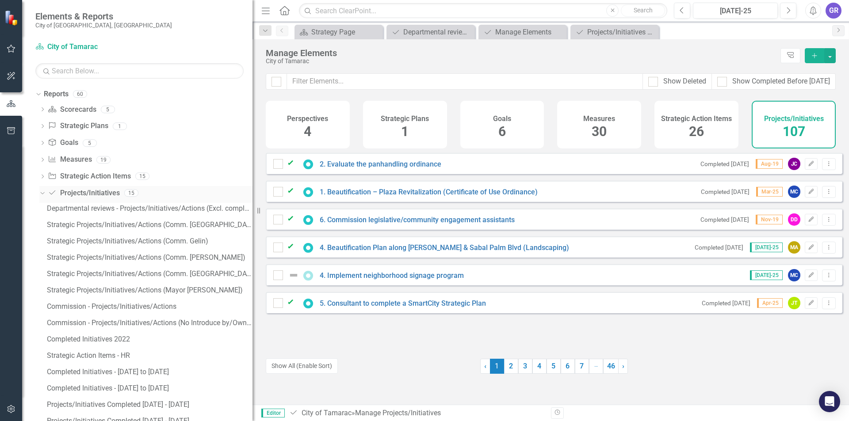 The height and width of the screenshot is (421, 849). What do you see at coordinates (582, 367) in the screenshot?
I see `a: 7` at bounding box center [582, 367].